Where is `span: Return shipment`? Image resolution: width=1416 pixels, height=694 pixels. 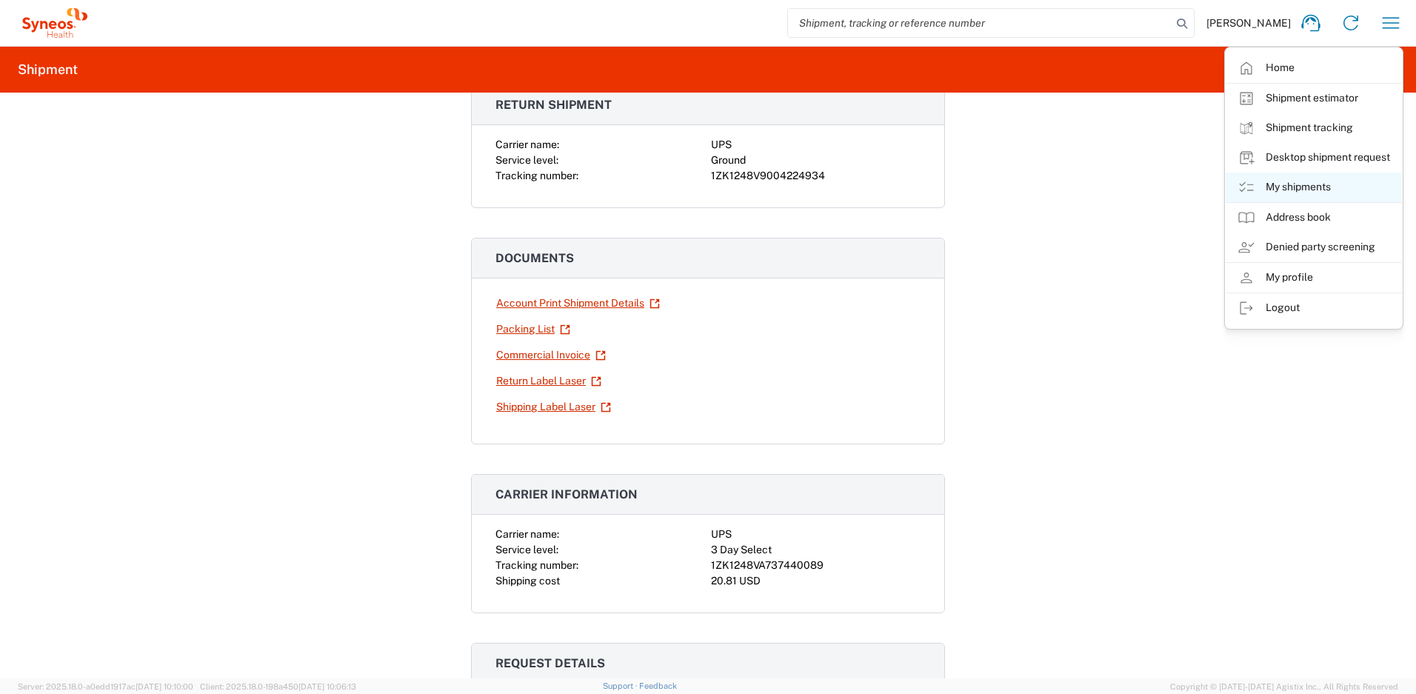
span: Return shipment is located at coordinates (553, 104).